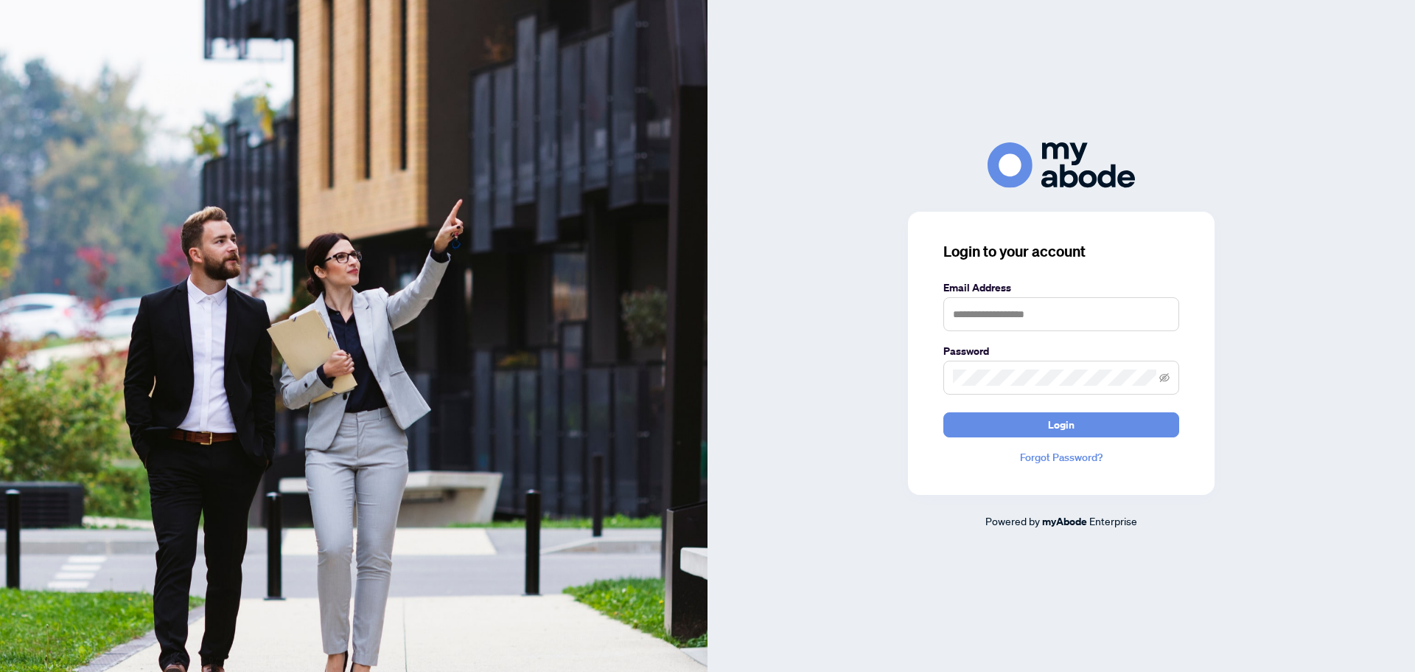 The image size is (1415, 672). What do you see at coordinates (1062, 164) in the screenshot?
I see `img: ma-logo` at bounding box center [1062, 164].